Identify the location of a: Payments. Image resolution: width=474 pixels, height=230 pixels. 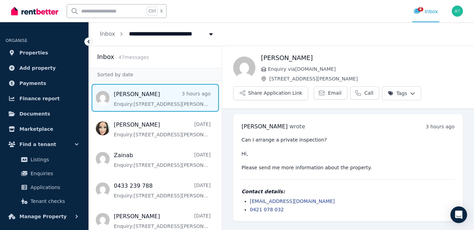
(44, 83).